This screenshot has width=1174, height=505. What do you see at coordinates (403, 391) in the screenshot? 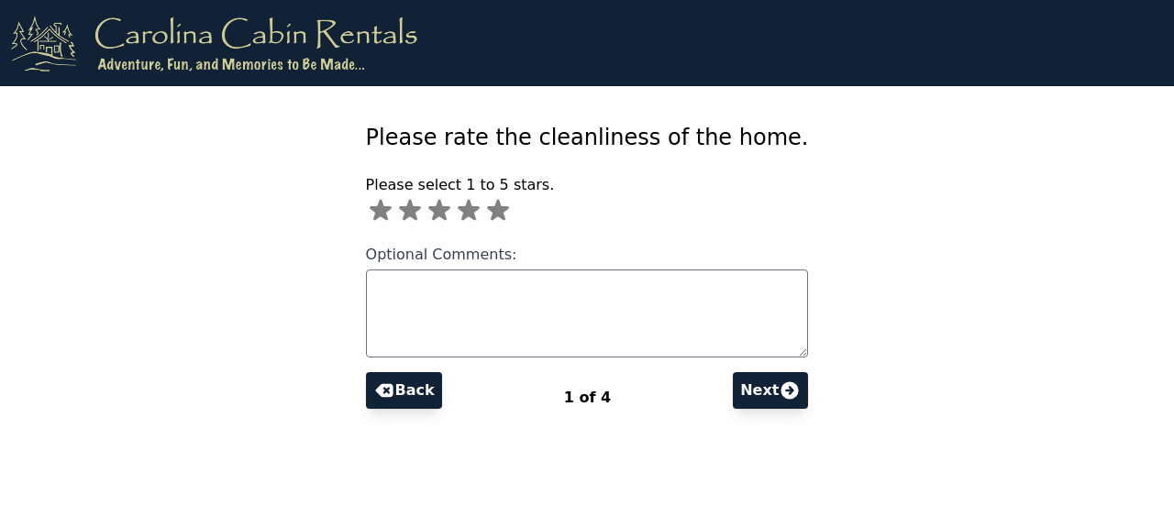
I see `button: Back` at bounding box center [403, 391].